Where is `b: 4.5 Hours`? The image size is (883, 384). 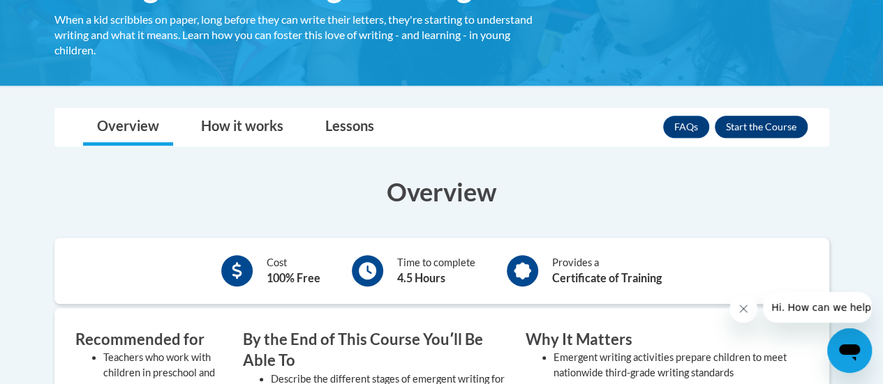
b: 4.5 Hours is located at coordinates (421, 278).